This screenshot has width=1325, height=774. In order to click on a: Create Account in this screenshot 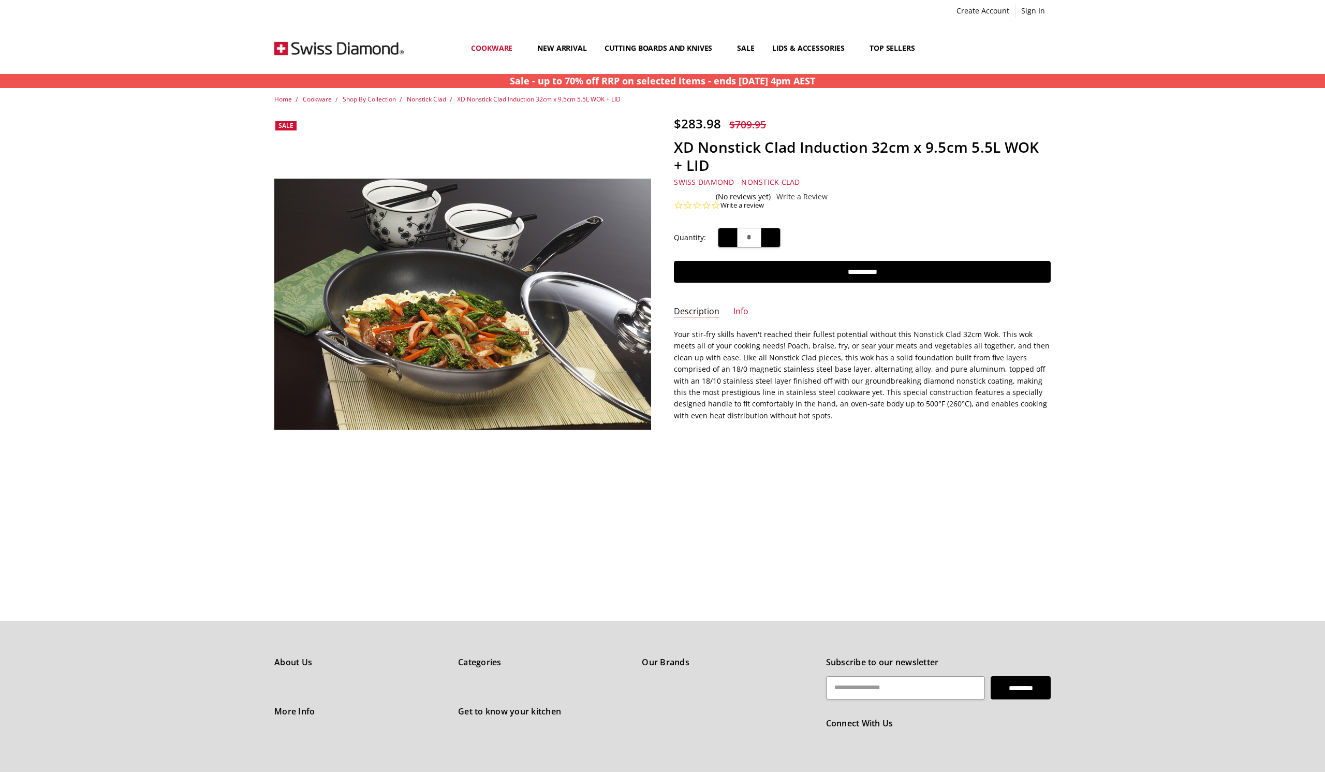, I will do `click(983, 11)`.